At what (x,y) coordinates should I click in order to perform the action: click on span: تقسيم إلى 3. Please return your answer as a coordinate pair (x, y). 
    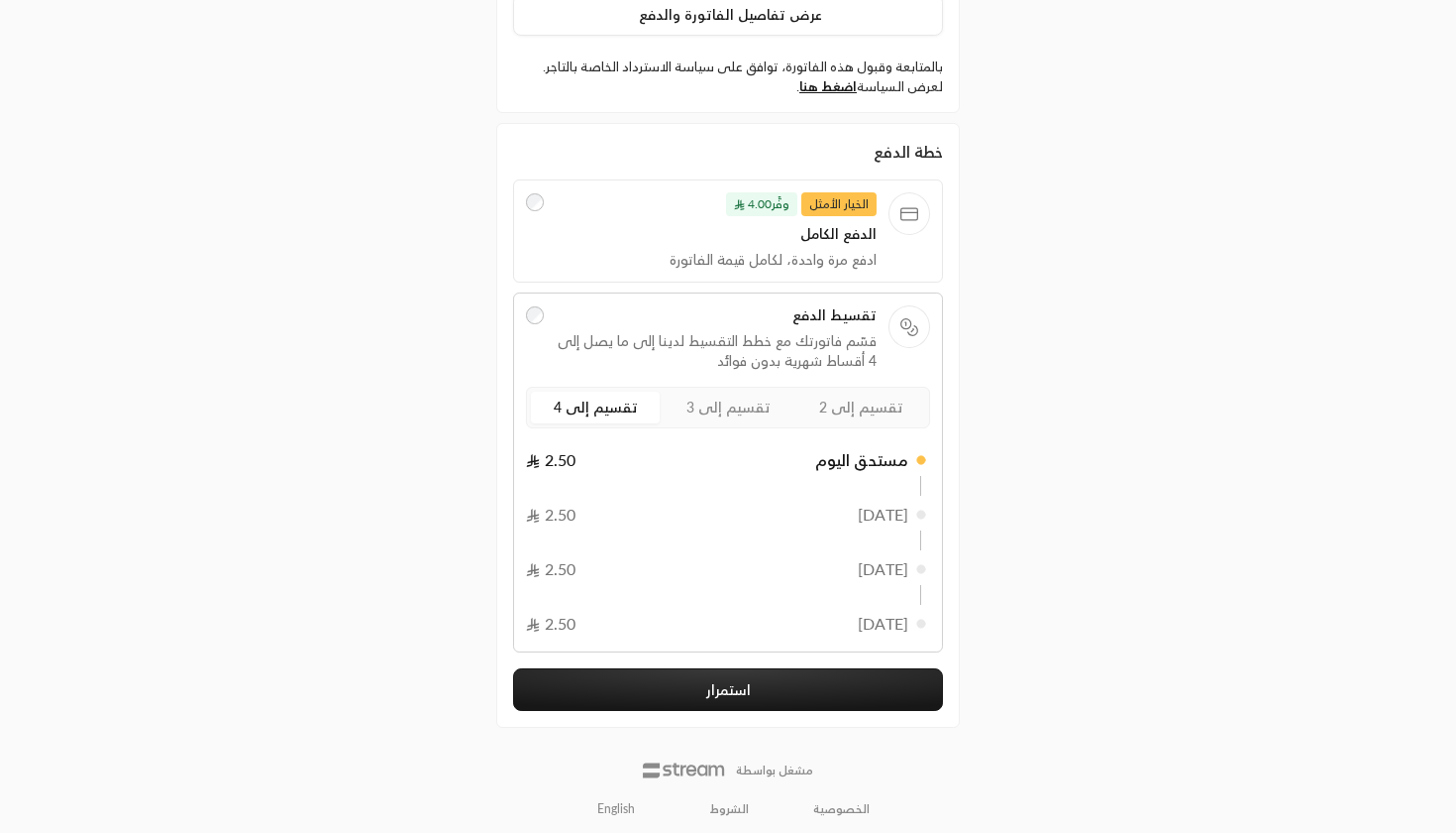
    Looking at the image, I should click on (728, 407).